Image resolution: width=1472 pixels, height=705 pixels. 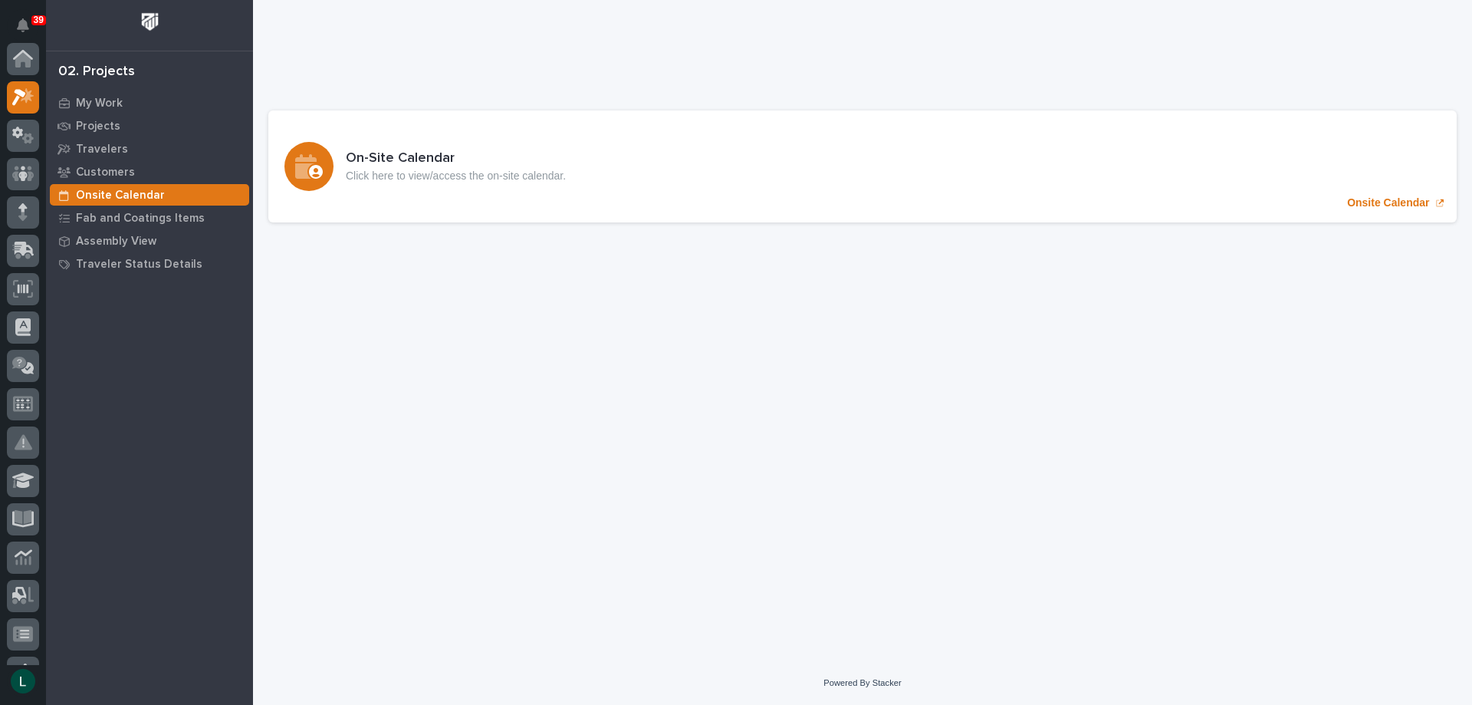 What do you see at coordinates (105, 173) in the screenshot?
I see `p: Customers` at bounding box center [105, 173].